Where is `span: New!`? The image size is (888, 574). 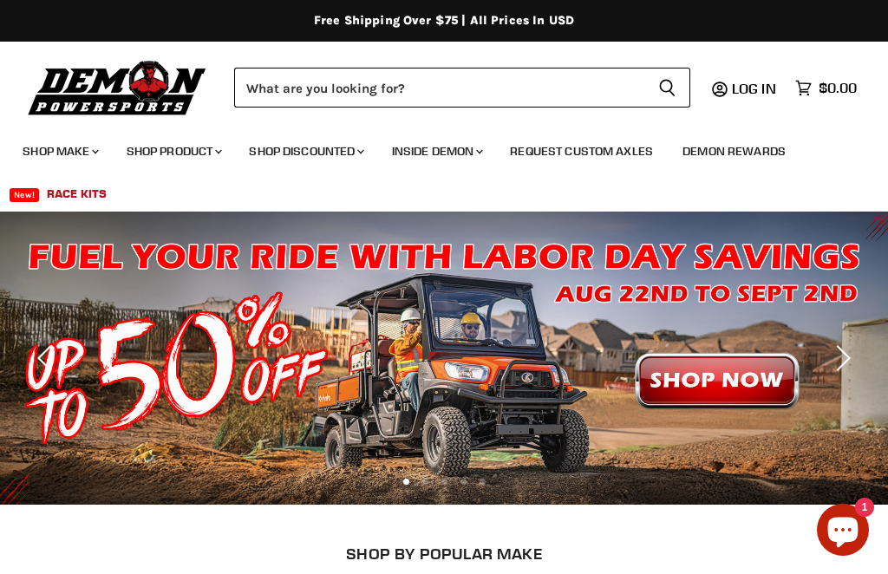
span: New! is located at coordinates (24, 195).